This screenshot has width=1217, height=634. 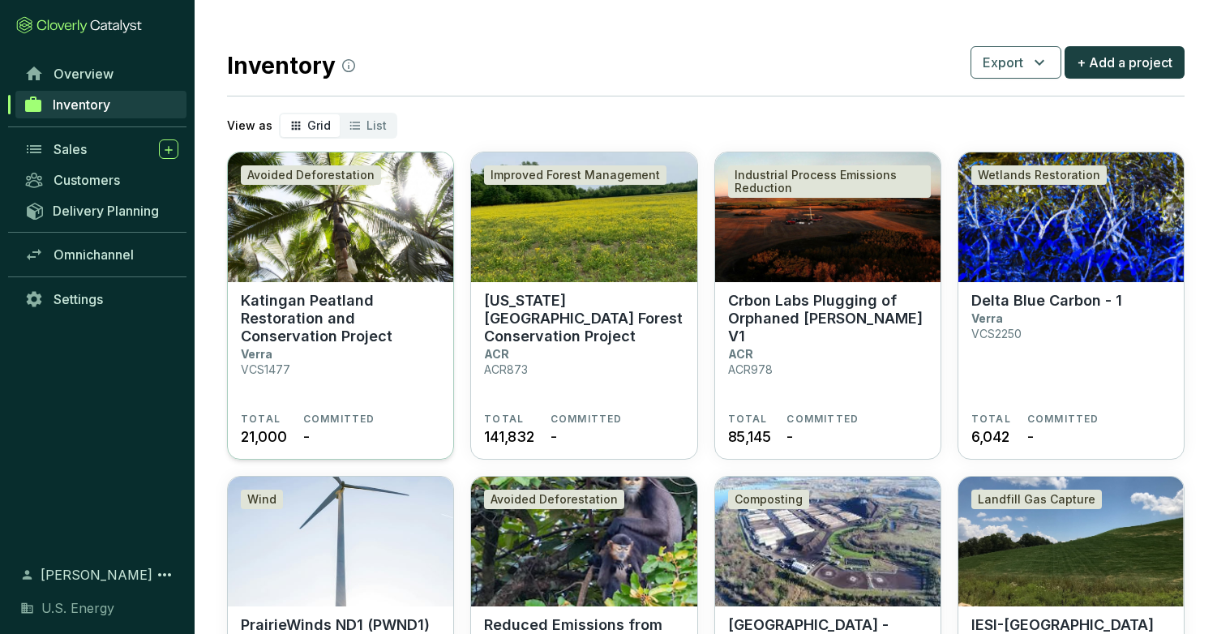 I want to click on p: Delta Blue Carbon - 1, so click(x=1047, y=301).